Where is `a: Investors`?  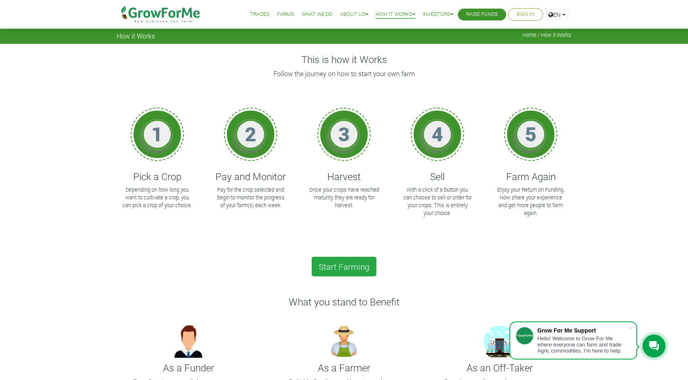
a: Investors is located at coordinates (438, 14).